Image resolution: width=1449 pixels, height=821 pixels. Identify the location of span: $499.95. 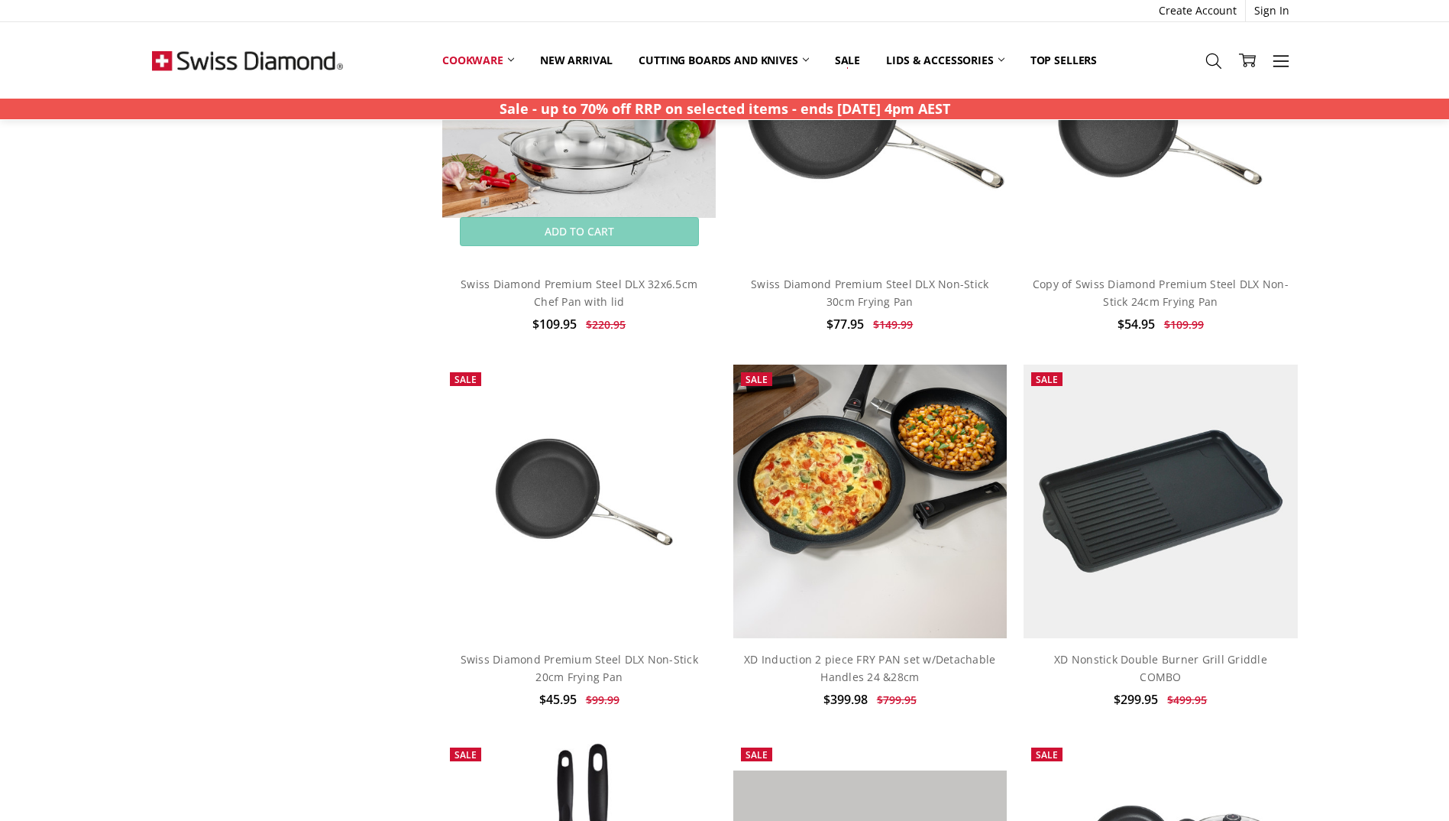
(1187, 699).